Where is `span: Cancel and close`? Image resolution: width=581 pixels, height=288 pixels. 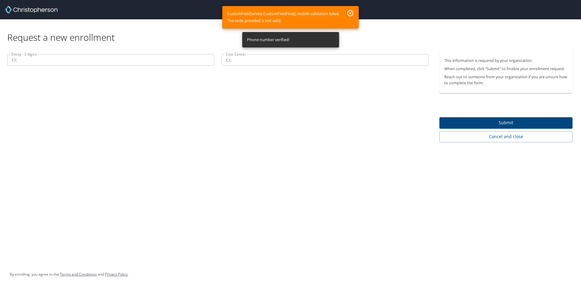 span: Cancel and close is located at coordinates (506, 137).